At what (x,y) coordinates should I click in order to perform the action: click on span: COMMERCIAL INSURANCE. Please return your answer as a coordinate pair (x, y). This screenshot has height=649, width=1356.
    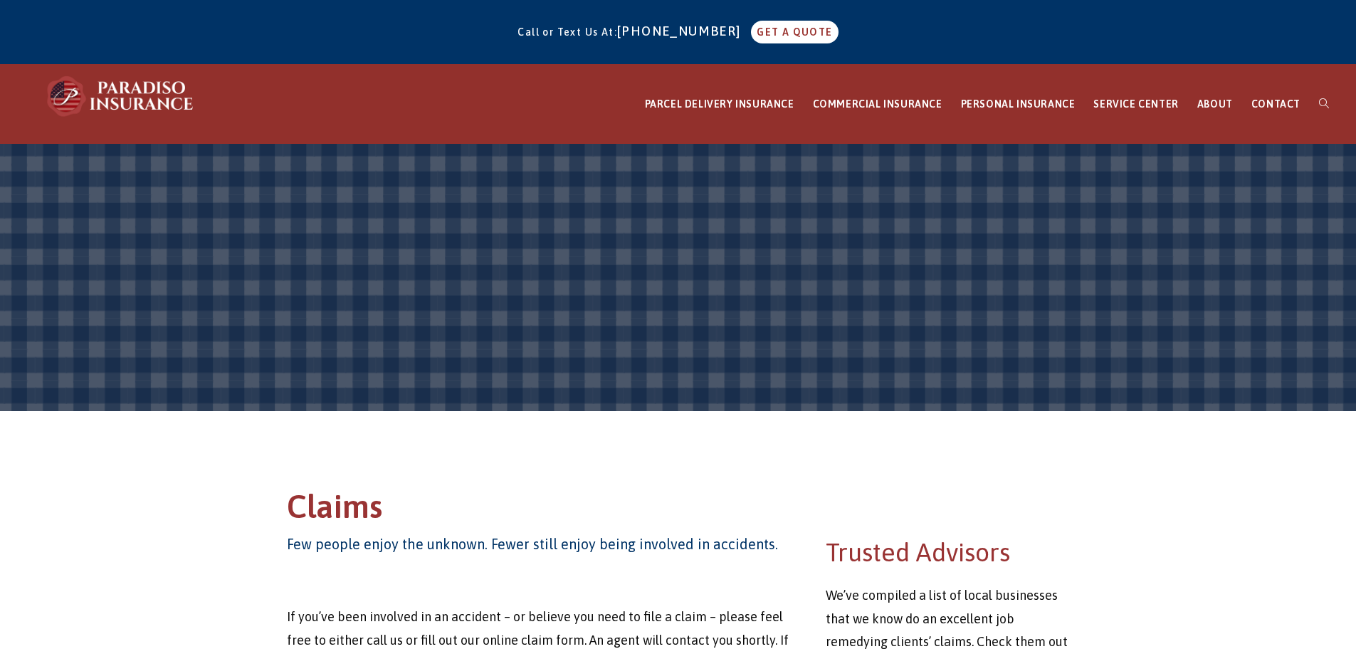
    Looking at the image, I should click on (878, 104).